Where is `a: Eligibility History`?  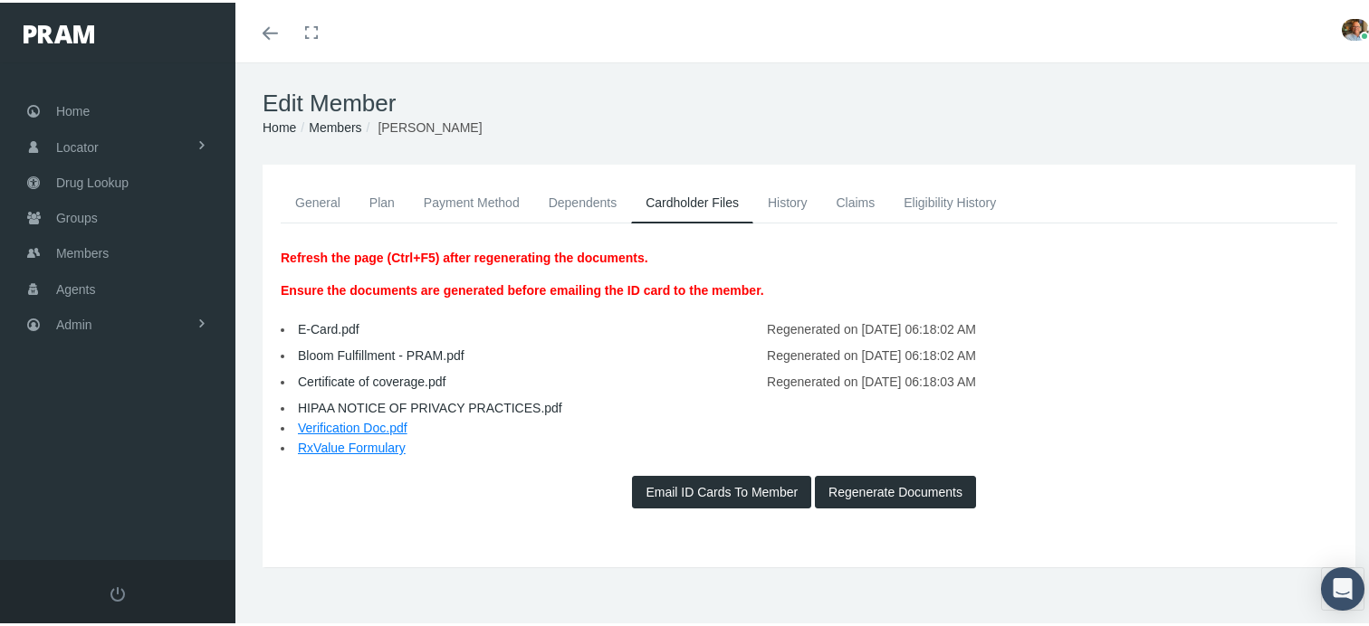
a: Eligibility History is located at coordinates (949, 200).